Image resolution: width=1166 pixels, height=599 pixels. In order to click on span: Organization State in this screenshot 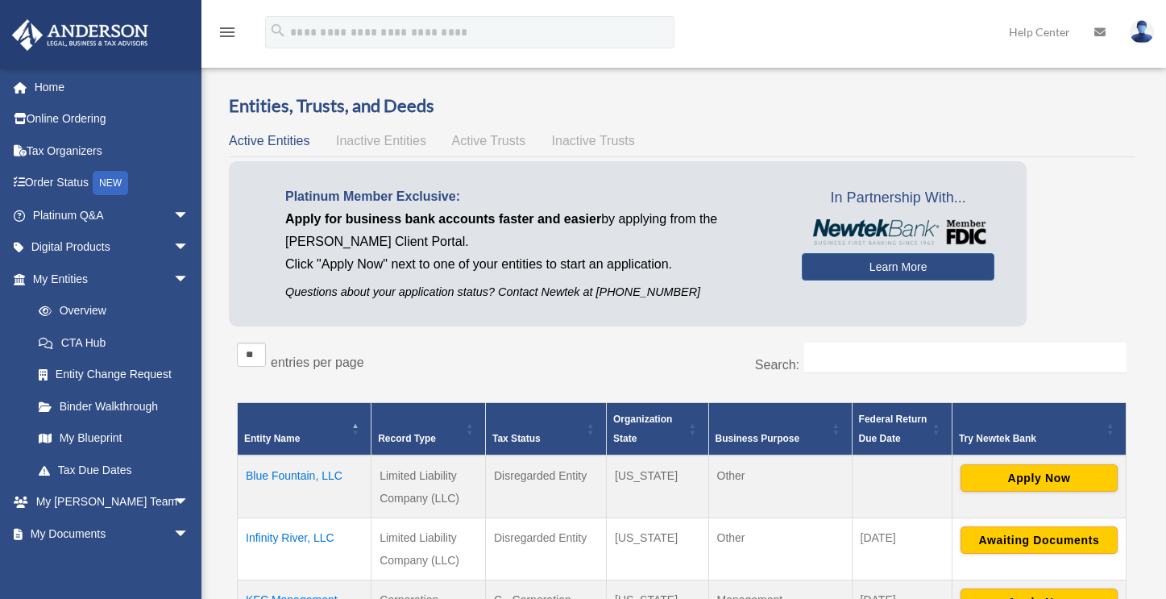, I will do `click(642, 429)`.